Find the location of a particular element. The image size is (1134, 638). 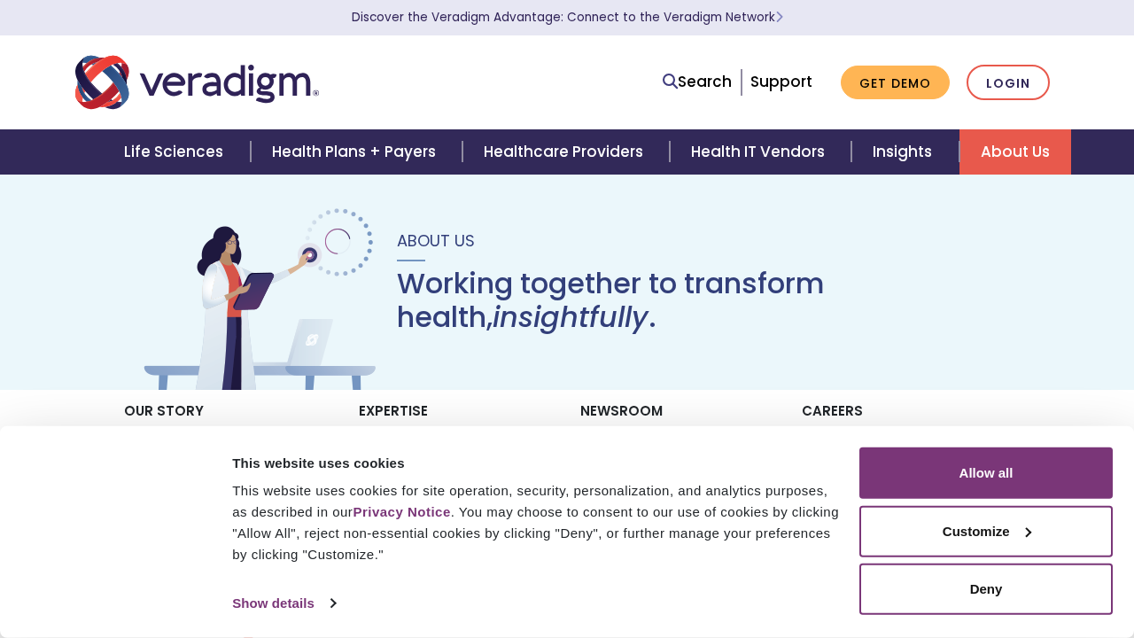

a: Login is located at coordinates (1008, 82).